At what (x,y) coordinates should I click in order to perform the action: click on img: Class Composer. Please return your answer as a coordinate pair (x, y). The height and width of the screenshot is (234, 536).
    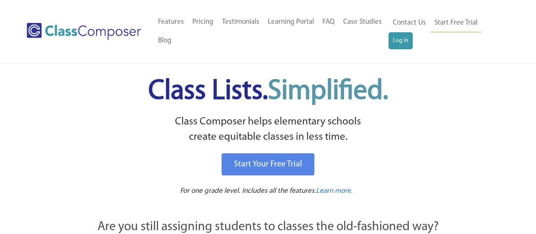
    Looking at the image, I should click on (84, 31).